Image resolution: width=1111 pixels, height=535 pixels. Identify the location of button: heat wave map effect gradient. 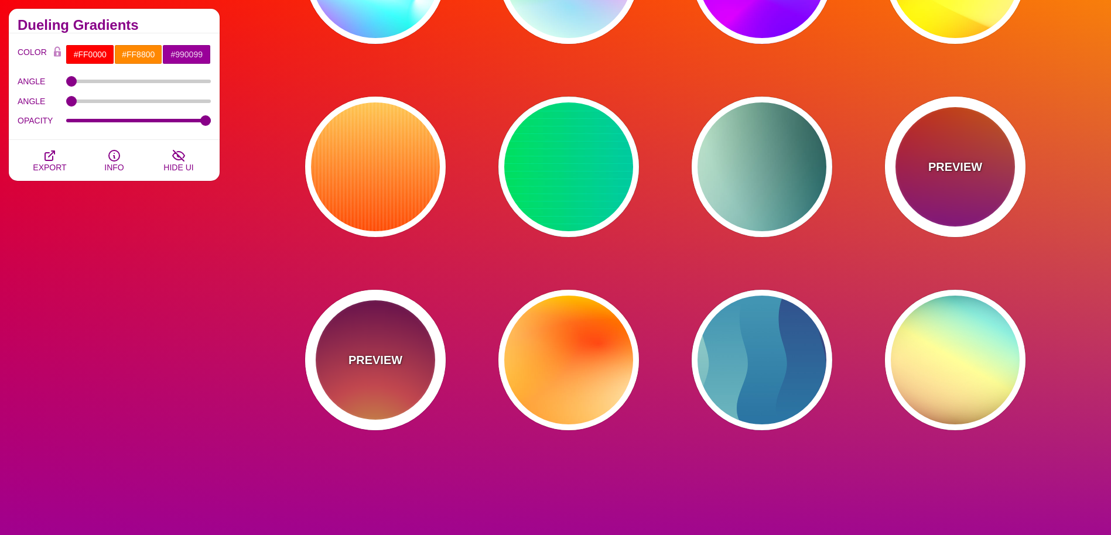
(569, 360).